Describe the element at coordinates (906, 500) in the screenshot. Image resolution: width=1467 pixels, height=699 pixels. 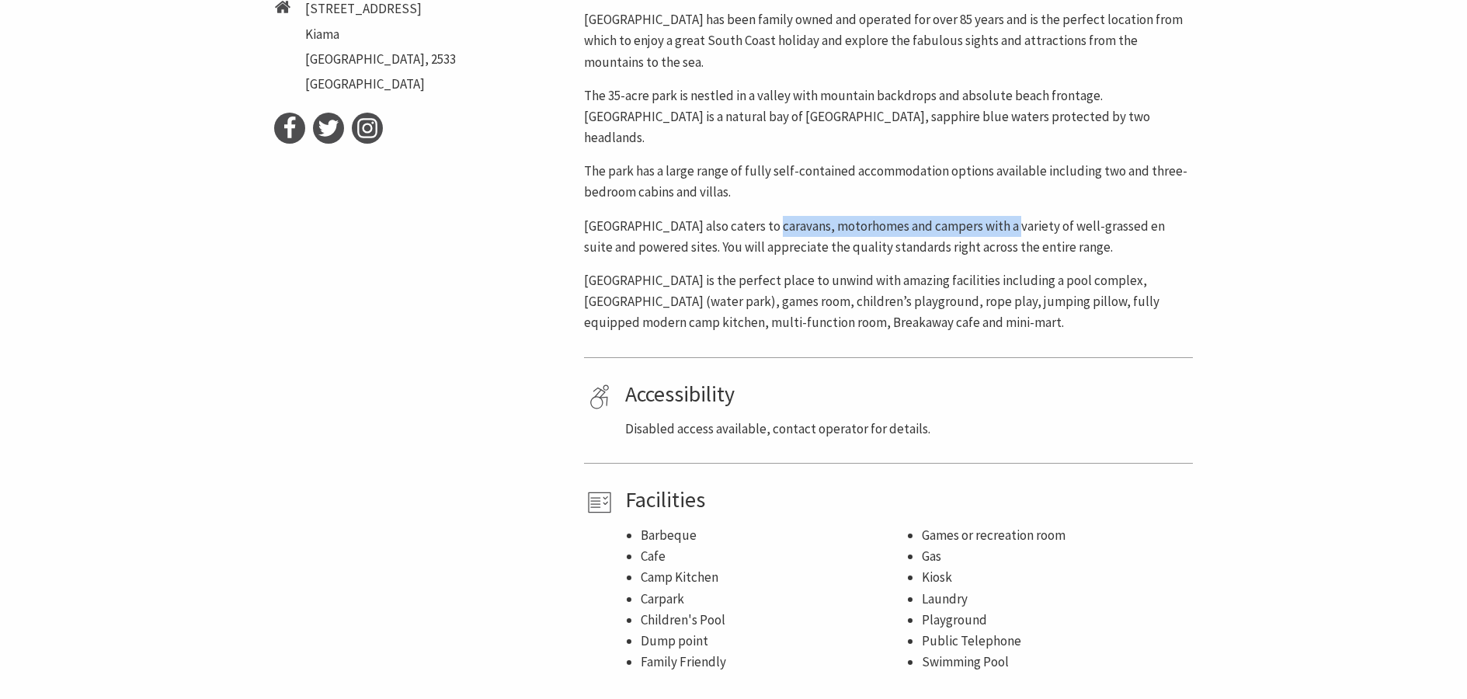
I see `h4: Facilities` at that location.